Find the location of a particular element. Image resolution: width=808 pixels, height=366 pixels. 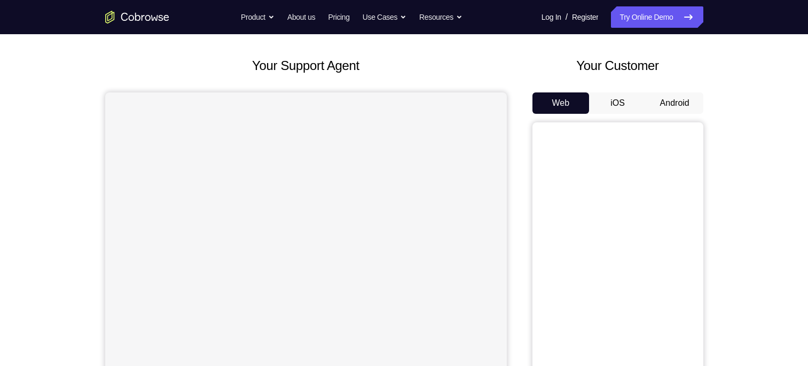

button: iOS is located at coordinates (617, 103).